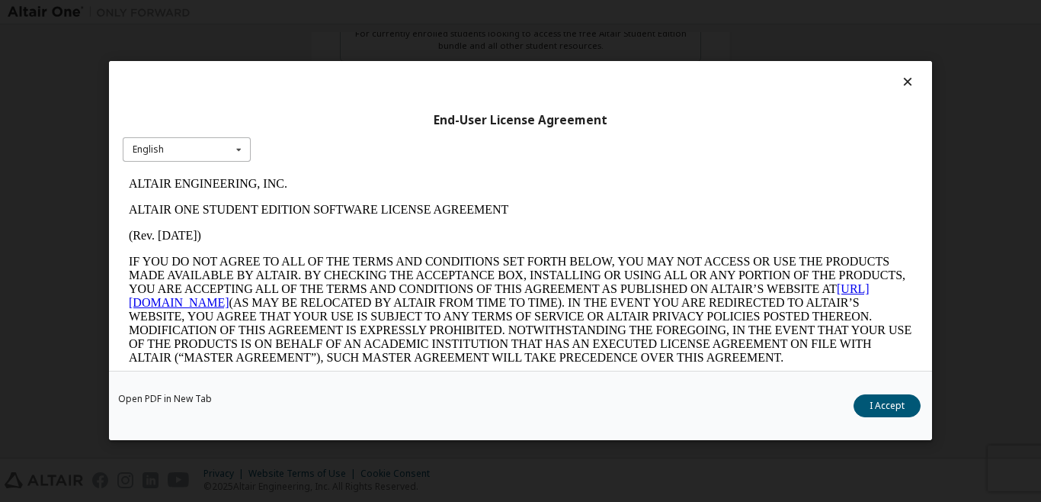  Describe the element at coordinates (398, 13) in the screenshot. I see `p: ALTAIR ENGINEERING, INC.` at that location.